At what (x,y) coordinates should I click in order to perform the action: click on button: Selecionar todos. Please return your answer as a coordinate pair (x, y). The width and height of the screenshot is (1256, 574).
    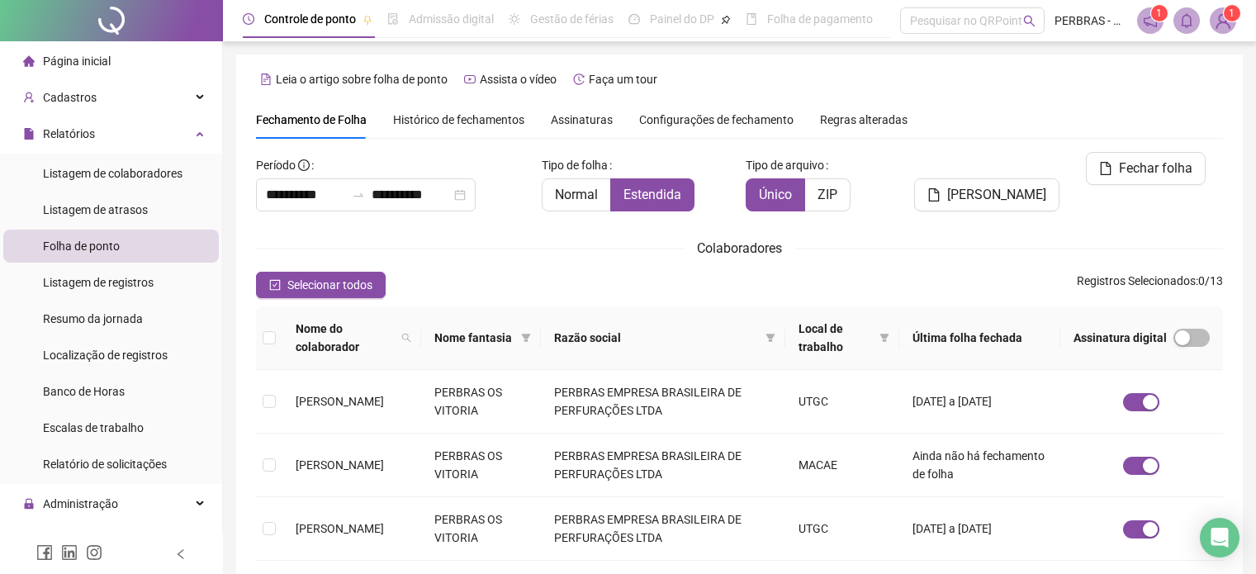
    Looking at the image, I should click on (320, 285).